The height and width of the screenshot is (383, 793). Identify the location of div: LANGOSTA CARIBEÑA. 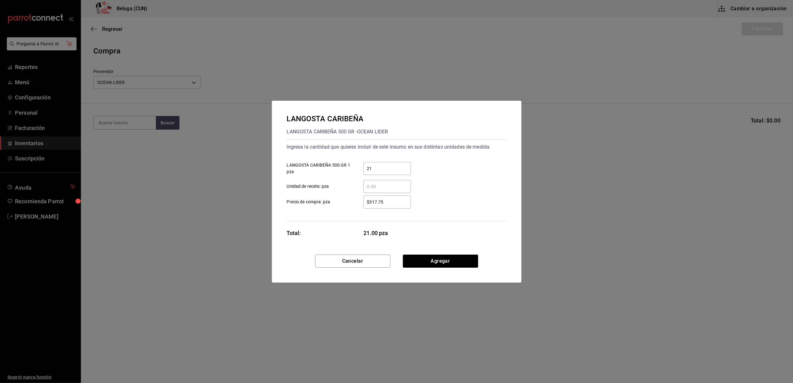
(337, 119).